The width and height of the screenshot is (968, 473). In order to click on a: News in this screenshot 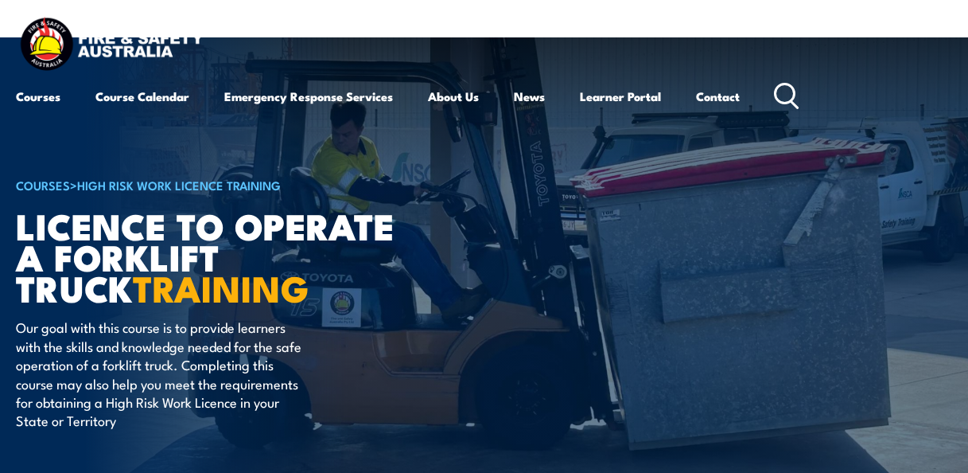, I will do `click(529, 96)`.